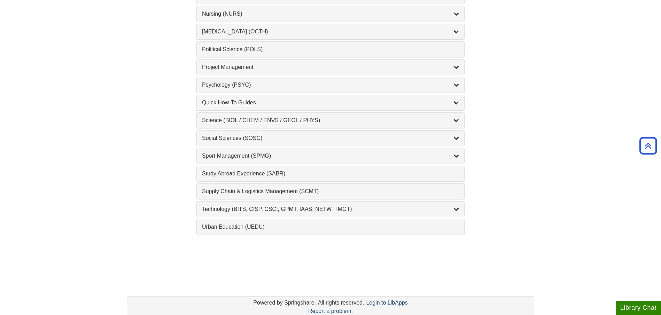 This screenshot has height=315, width=661. What do you see at coordinates (285, 303) in the screenshot?
I see `div: Powered by Springshare.` at bounding box center [285, 303].